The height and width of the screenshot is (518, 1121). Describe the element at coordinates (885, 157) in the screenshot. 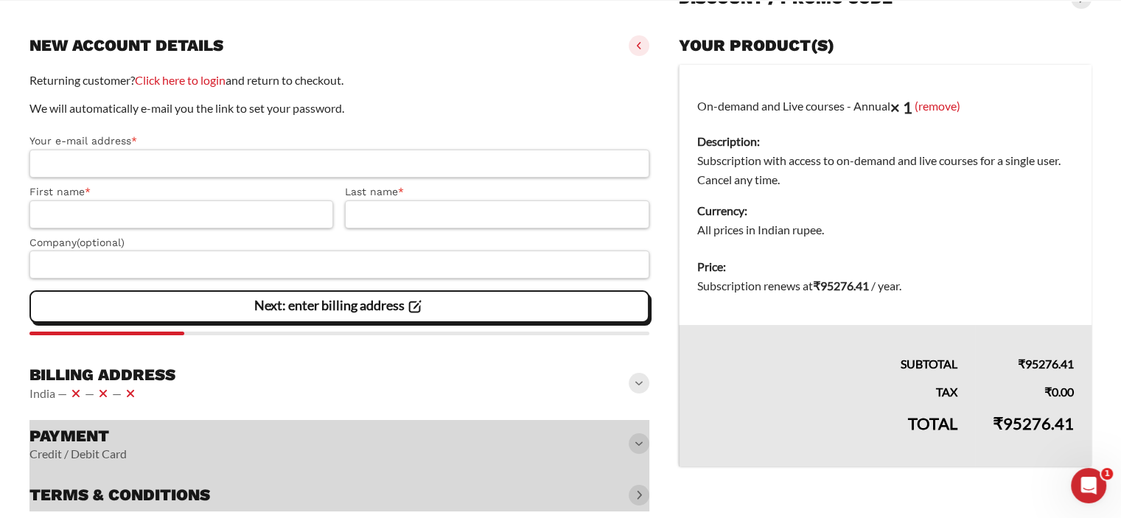

I see `td: On-demand and Live courses - Annual` at that location.